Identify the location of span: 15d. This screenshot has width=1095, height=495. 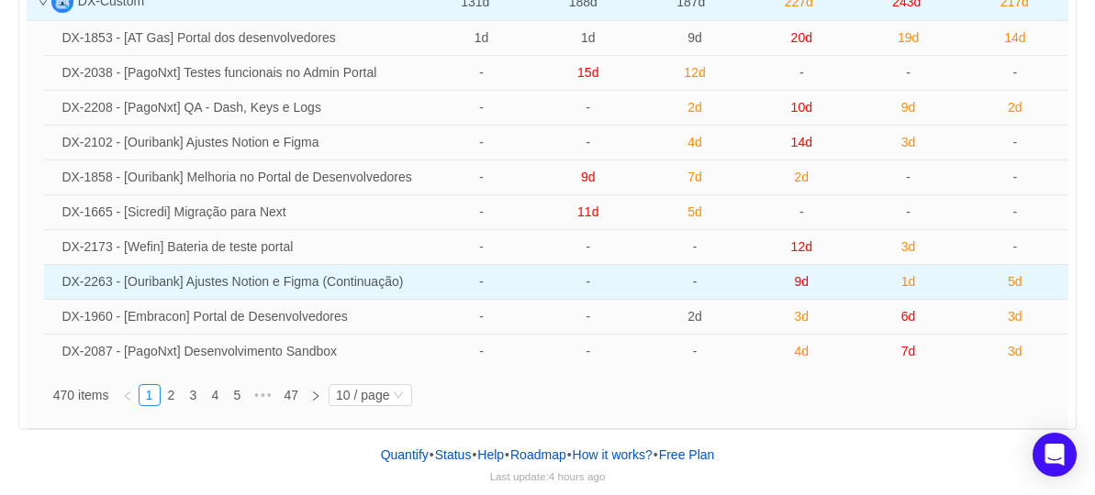
(587, 72).